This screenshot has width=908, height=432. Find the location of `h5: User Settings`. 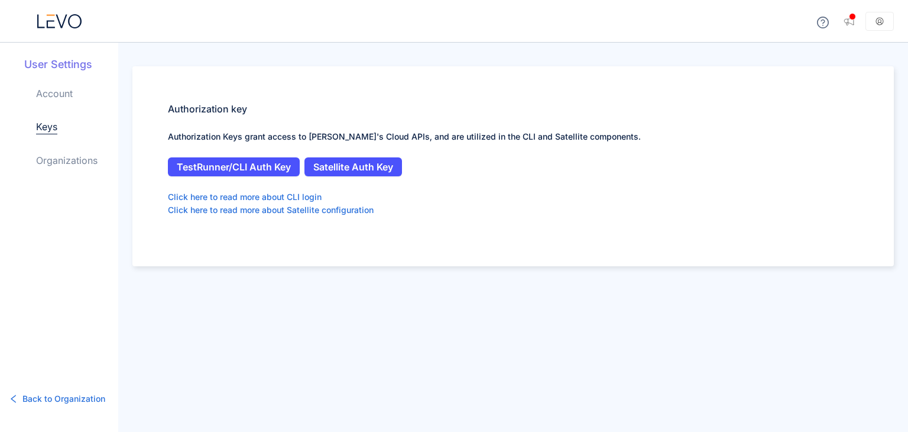

h5: User Settings is located at coordinates (71, 64).